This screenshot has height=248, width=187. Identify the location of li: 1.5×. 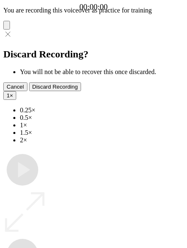
(102, 133).